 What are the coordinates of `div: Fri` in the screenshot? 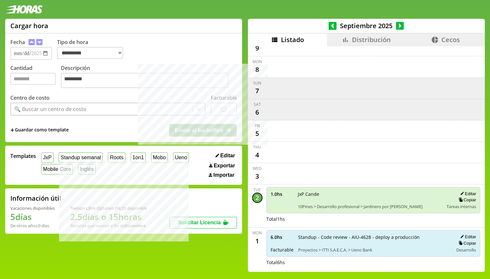 It's located at (257, 126).